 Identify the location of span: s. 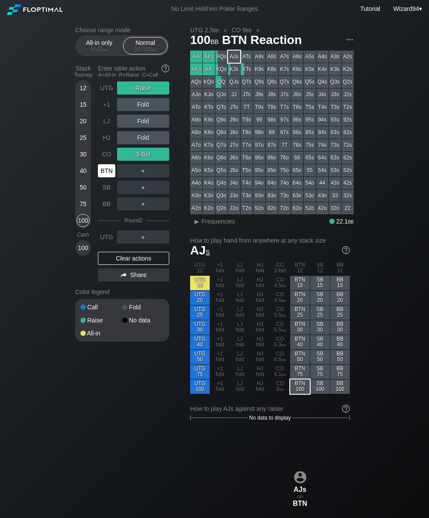
(208, 251).